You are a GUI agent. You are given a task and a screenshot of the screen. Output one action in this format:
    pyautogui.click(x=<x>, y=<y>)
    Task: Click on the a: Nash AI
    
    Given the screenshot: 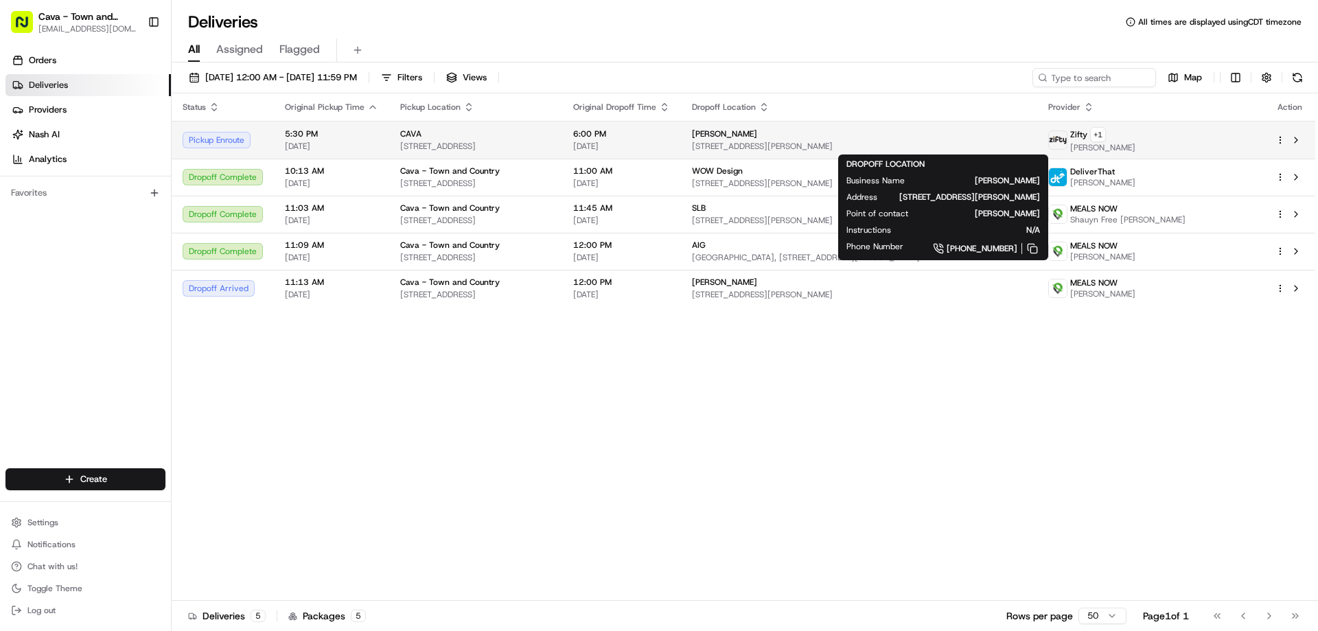 What is the action you would take?
    pyautogui.click(x=88, y=135)
    